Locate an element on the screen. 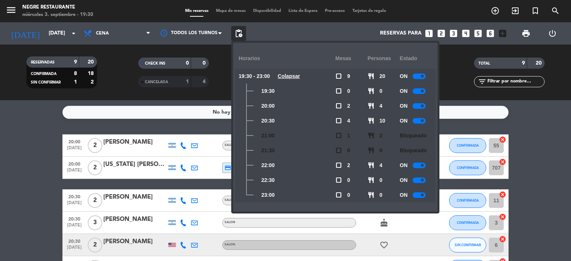 The width and height of the screenshot is (571, 261). span: 22:00 is located at coordinates (268, 166).